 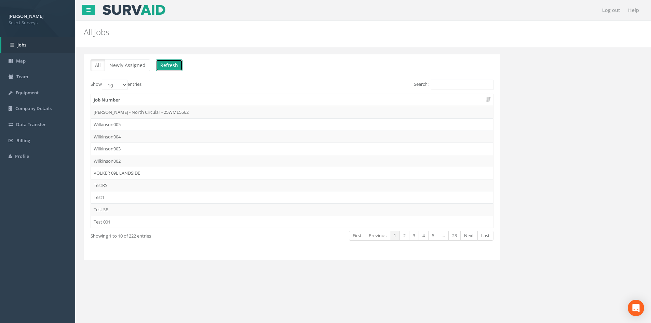 I want to click on span: Profile, so click(x=22, y=156).